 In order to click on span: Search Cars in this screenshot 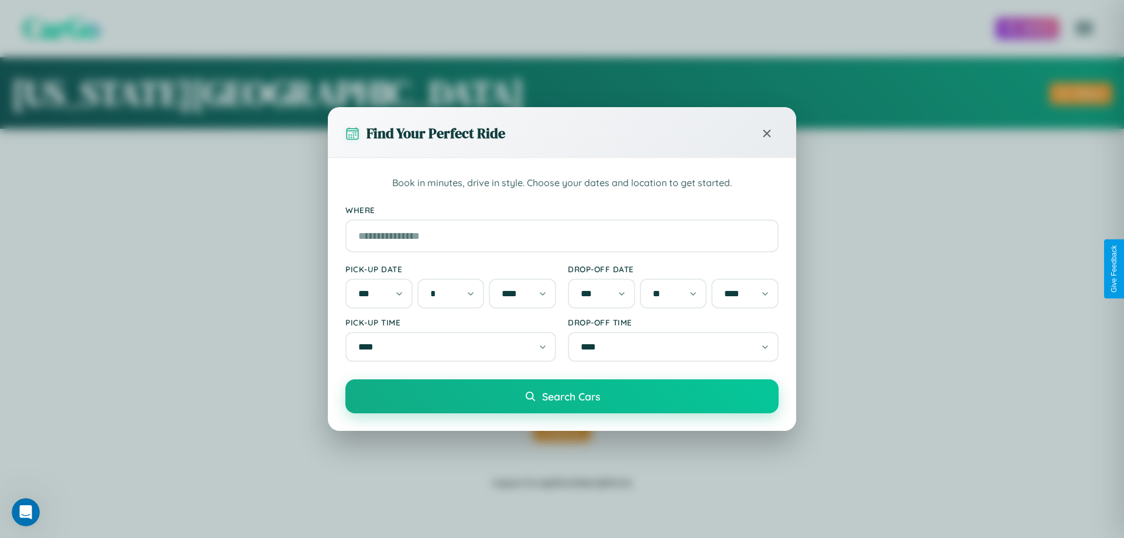, I will do `click(571, 396)`.